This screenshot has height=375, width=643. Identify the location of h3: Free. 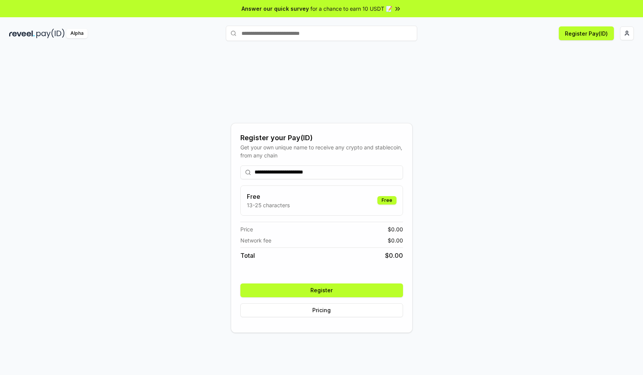
(268, 196).